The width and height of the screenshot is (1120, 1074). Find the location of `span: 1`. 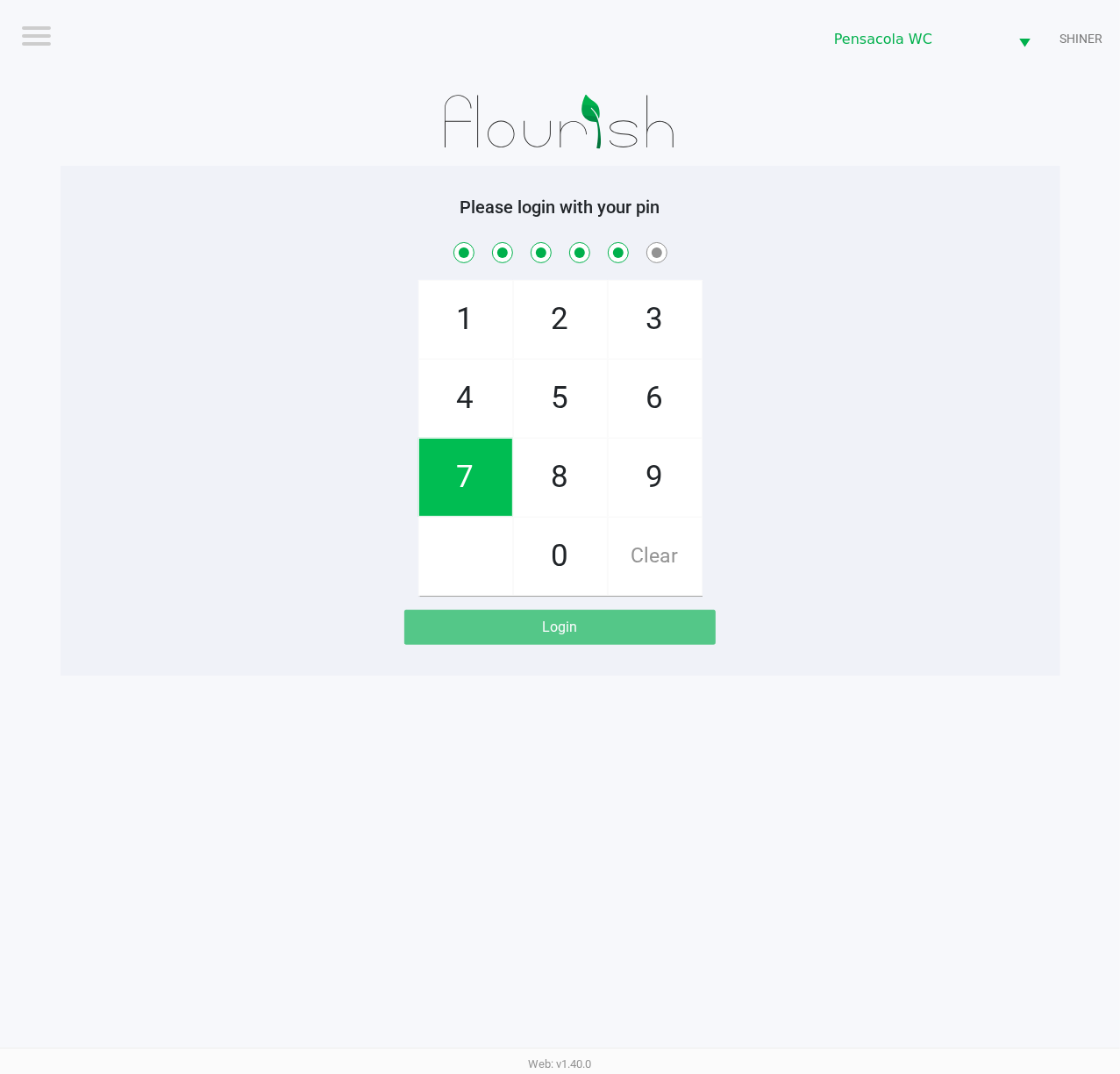

span: 1 is located at coordinates (466, 320).